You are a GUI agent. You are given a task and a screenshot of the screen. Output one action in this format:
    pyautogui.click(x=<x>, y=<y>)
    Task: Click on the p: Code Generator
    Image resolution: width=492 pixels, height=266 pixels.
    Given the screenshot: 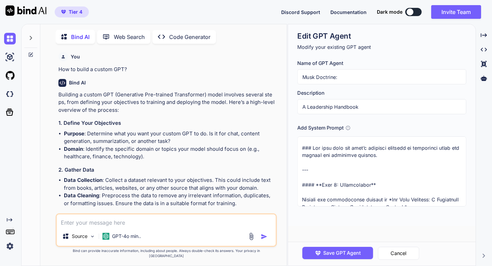 What is the action you would take?
    pyautogui.click(x=189, y=37)
    